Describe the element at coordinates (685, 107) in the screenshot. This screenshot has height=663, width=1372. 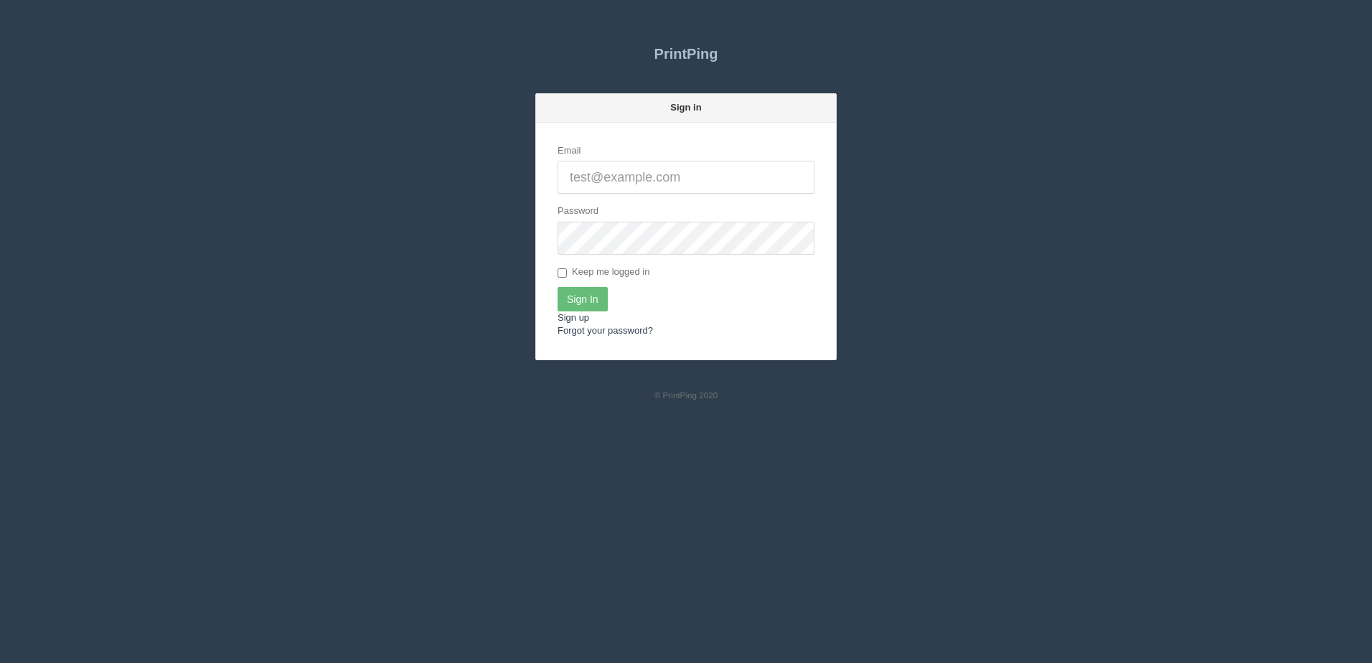
I see `strong: Sign in` at that location.